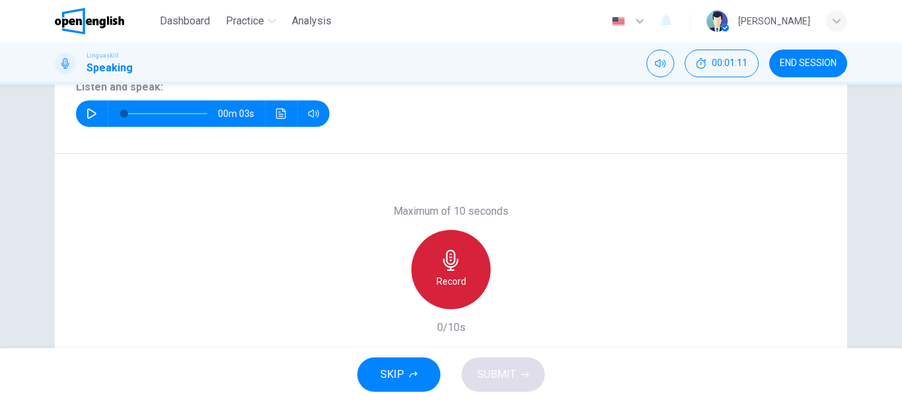 The width and height of the screenshot is (902, 401). I want to click on h6: Record, so click(451, 281).